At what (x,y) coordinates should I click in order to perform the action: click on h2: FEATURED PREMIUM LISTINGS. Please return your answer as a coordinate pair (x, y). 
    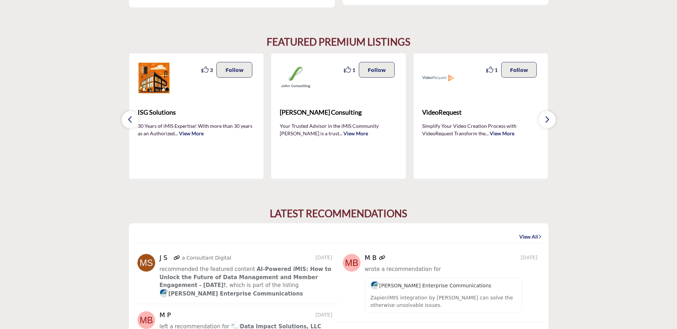
    Looking at the image, I should click on (339, 42).